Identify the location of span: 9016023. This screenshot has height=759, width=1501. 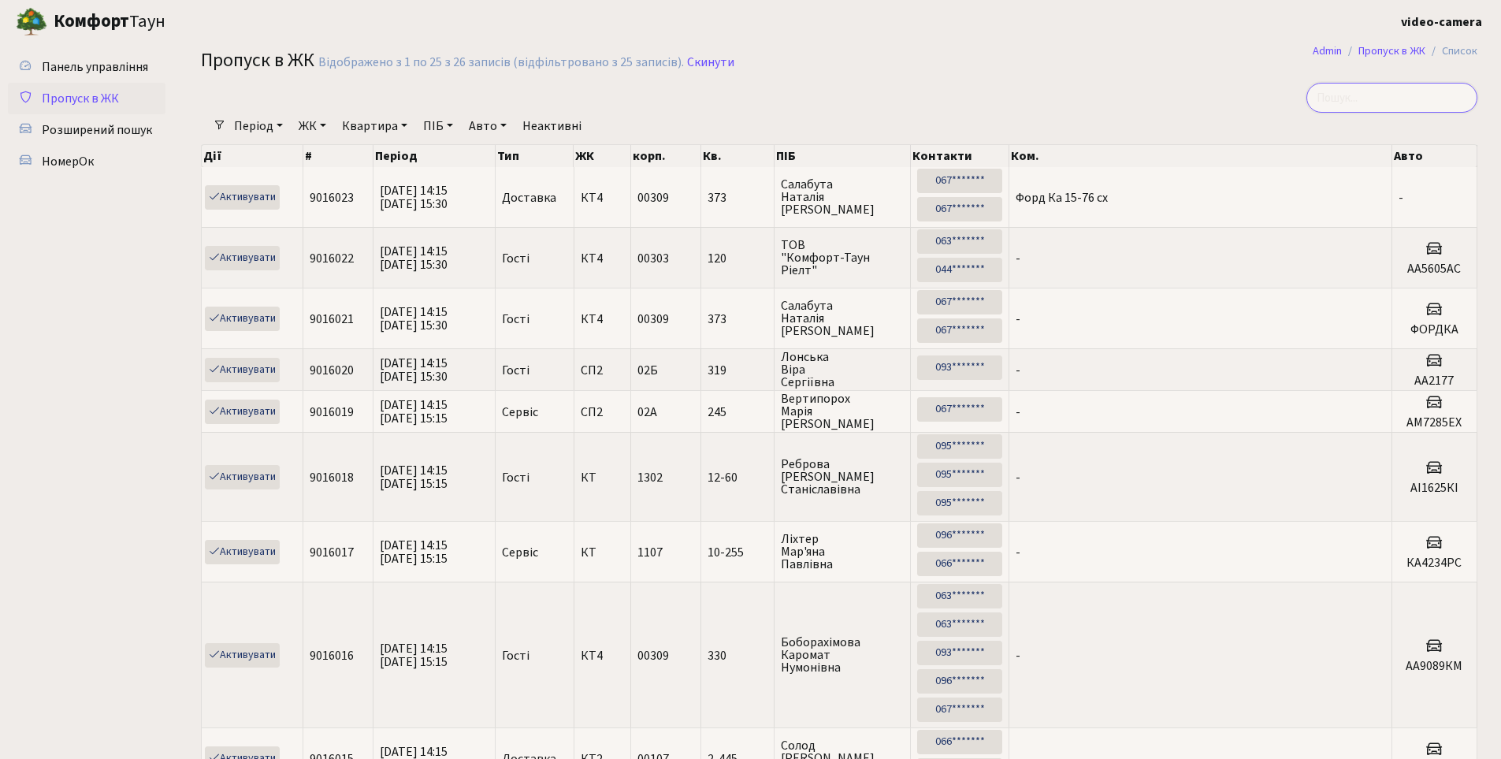
(332, 198).